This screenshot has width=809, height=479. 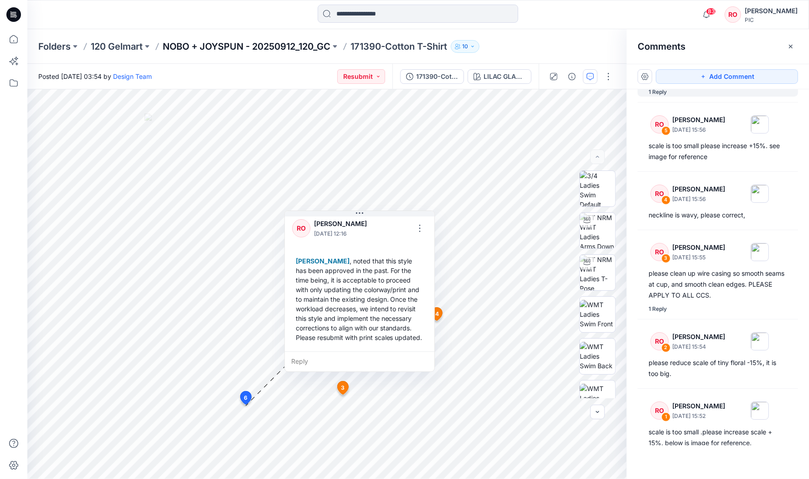 What do you see at coordinates (360, 362) in the screenshot?
I see `div: Reply` at bounding box center [360, 362].